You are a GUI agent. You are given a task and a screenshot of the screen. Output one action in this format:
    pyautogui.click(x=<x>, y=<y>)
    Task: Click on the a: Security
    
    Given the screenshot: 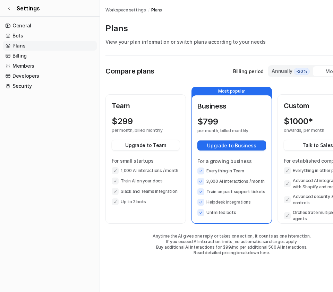 What is the action you would take?
    pyautogui.click(x=50, y=86)
    